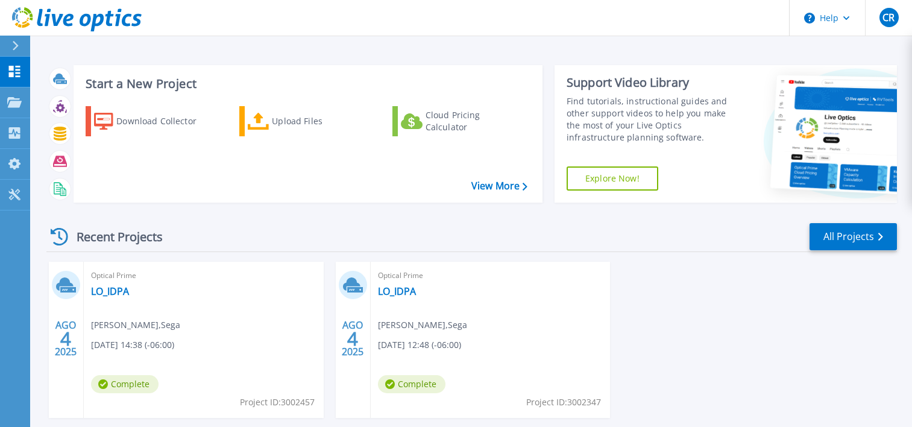 The image size is (912, 427). Describe the element at coordinates (153, 121) in the screenshot. I see `a: Download Collector` at that location.